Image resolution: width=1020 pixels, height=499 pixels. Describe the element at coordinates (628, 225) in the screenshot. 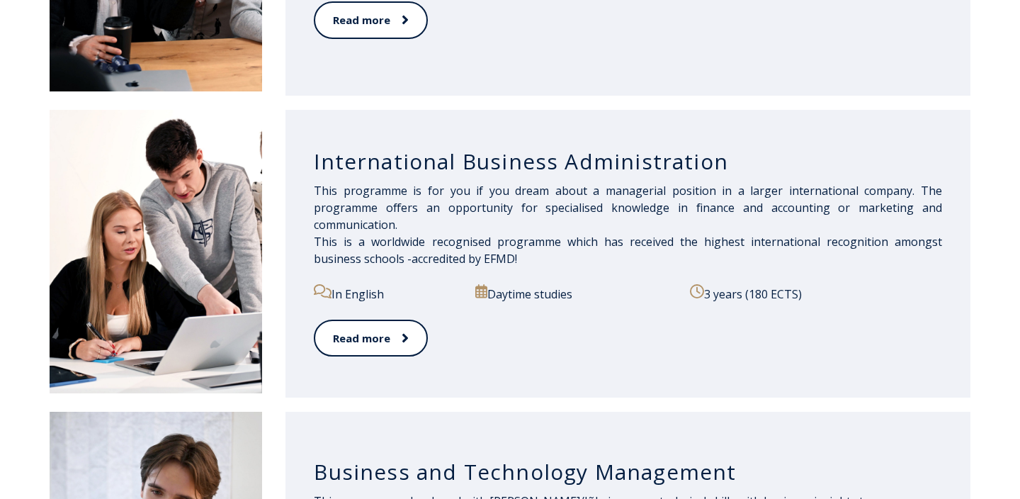

I see `span: This programme is for you if you dream about a managerial position in a larger international comp...` at that location.